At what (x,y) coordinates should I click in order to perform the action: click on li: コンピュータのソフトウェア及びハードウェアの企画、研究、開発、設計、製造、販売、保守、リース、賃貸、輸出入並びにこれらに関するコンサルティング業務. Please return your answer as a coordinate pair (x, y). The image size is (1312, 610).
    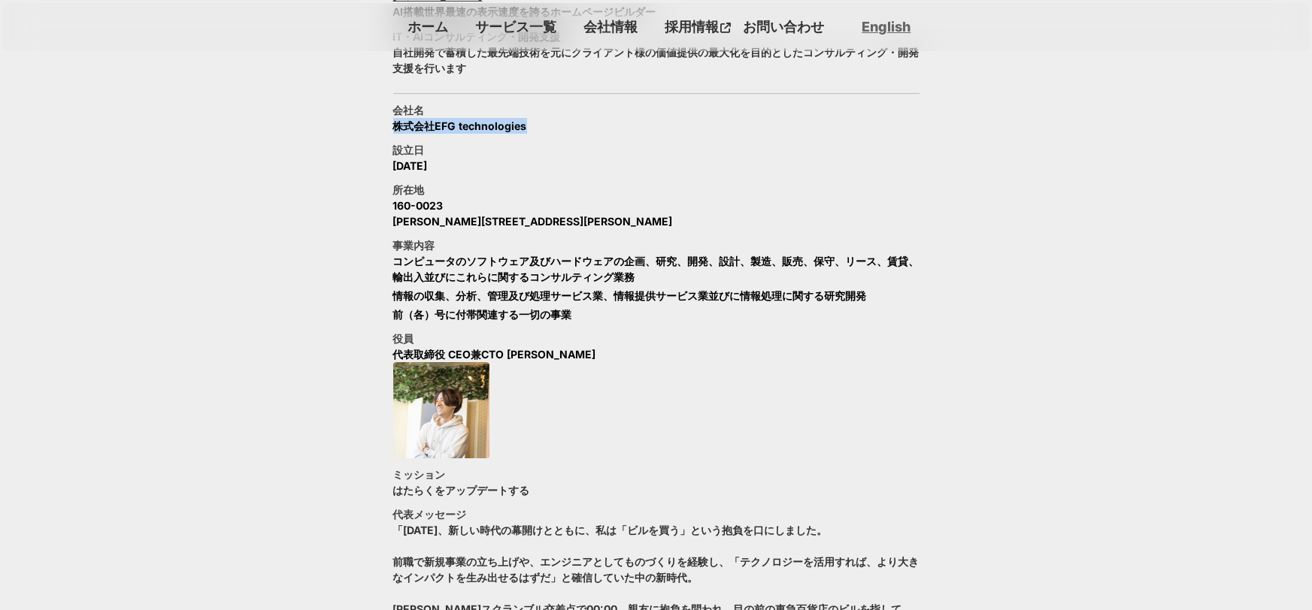
    Looking at the image, I should click on (656, 269).